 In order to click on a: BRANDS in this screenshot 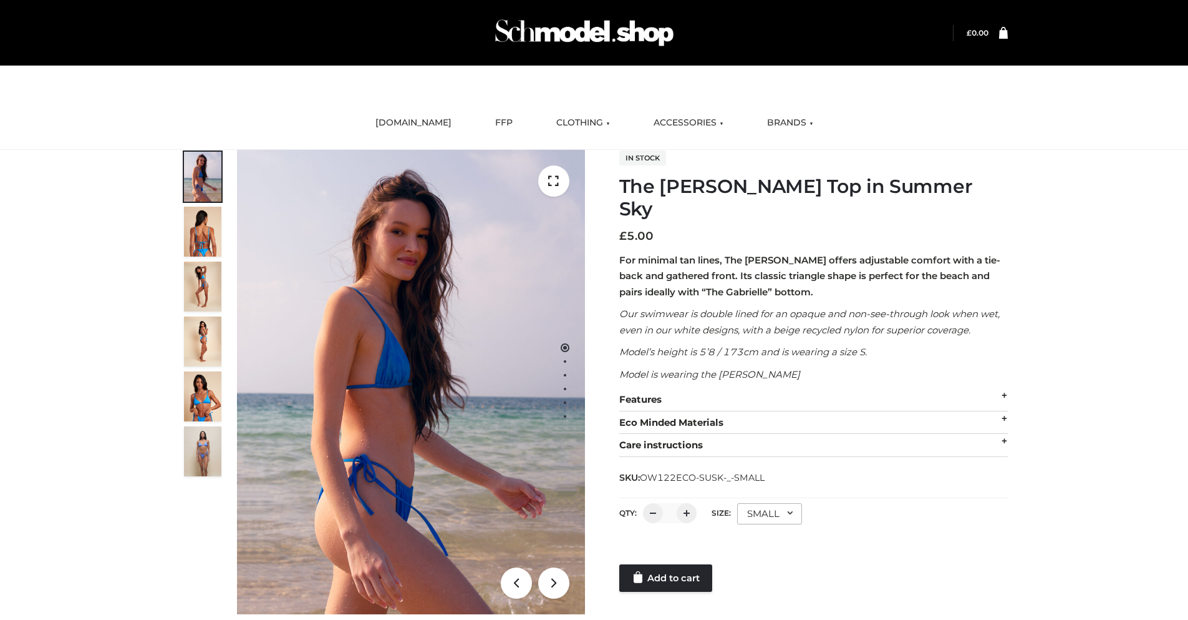, I will do `click(790, 123)`.